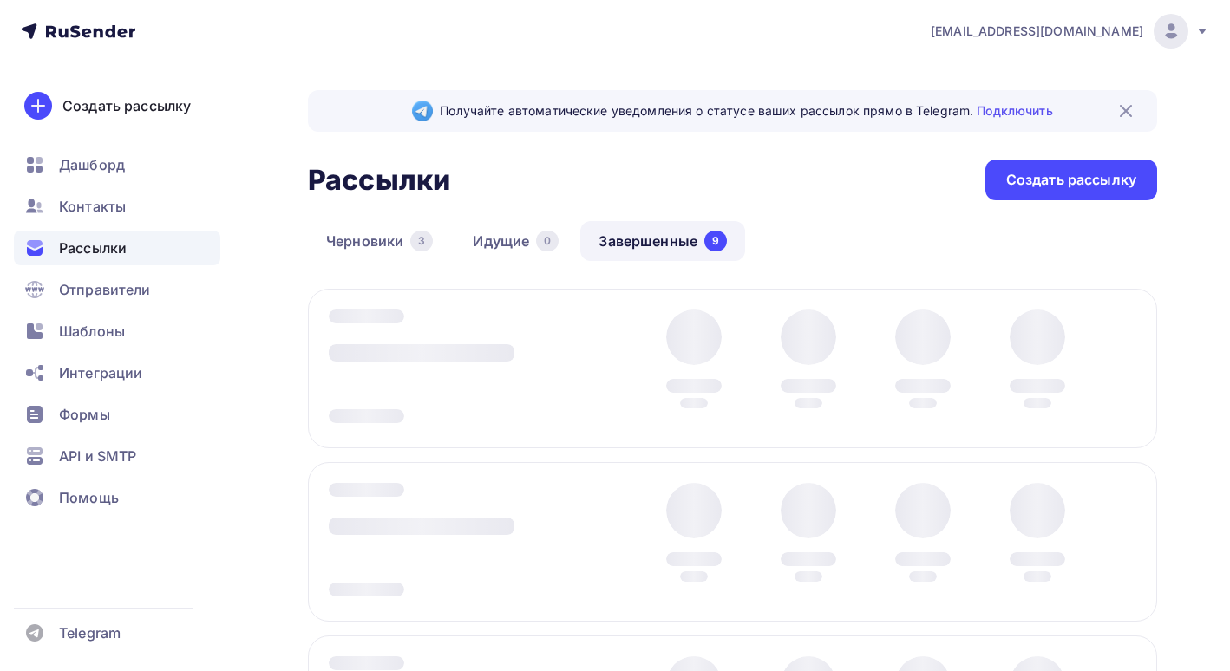 The image size is (1230, 671). I want to click on a: Формы, so click(117, 415).